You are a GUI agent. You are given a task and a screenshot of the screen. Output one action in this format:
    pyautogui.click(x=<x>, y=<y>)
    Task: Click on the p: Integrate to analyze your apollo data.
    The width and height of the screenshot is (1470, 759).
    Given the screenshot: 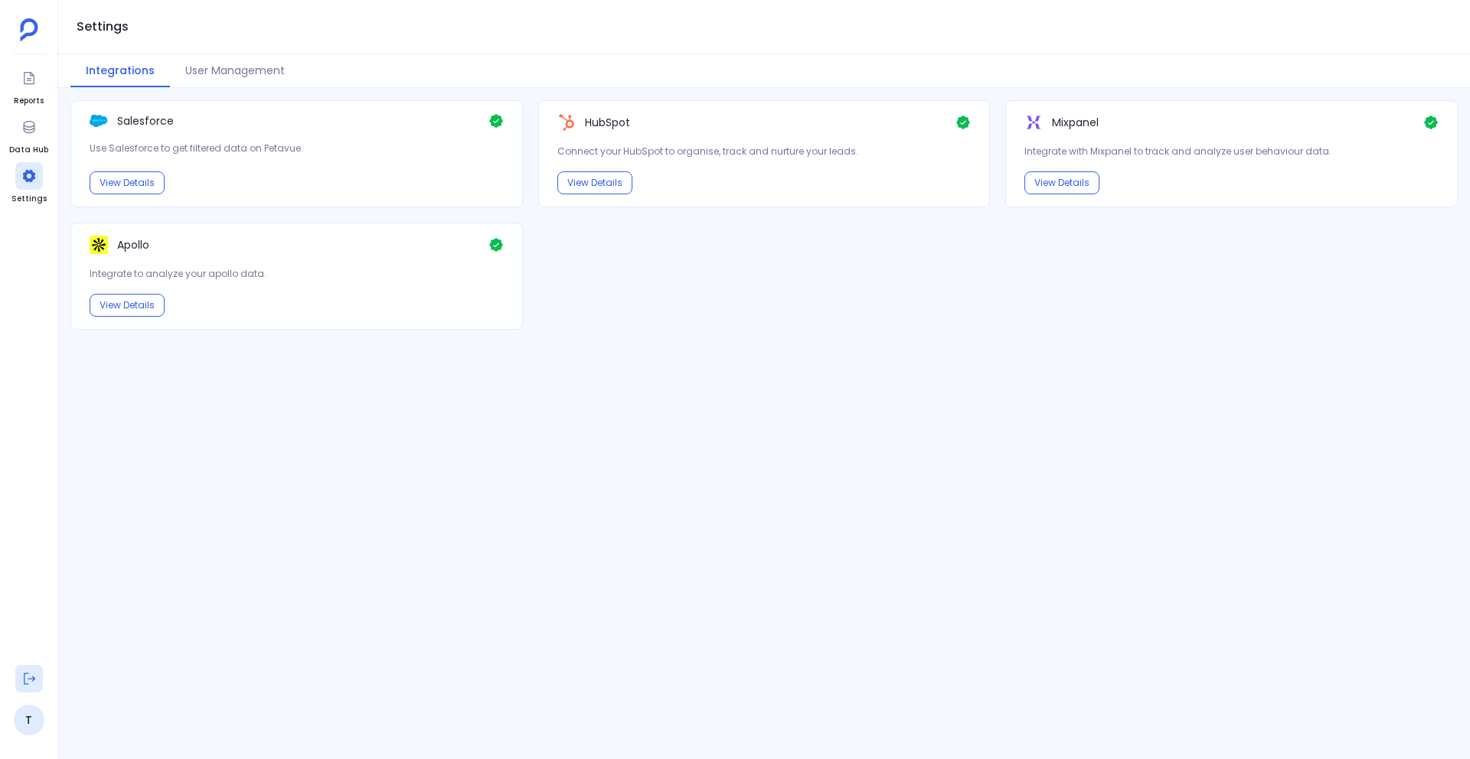 What is the action you would take?
    pyautogui.click(x=296, y=274)
    